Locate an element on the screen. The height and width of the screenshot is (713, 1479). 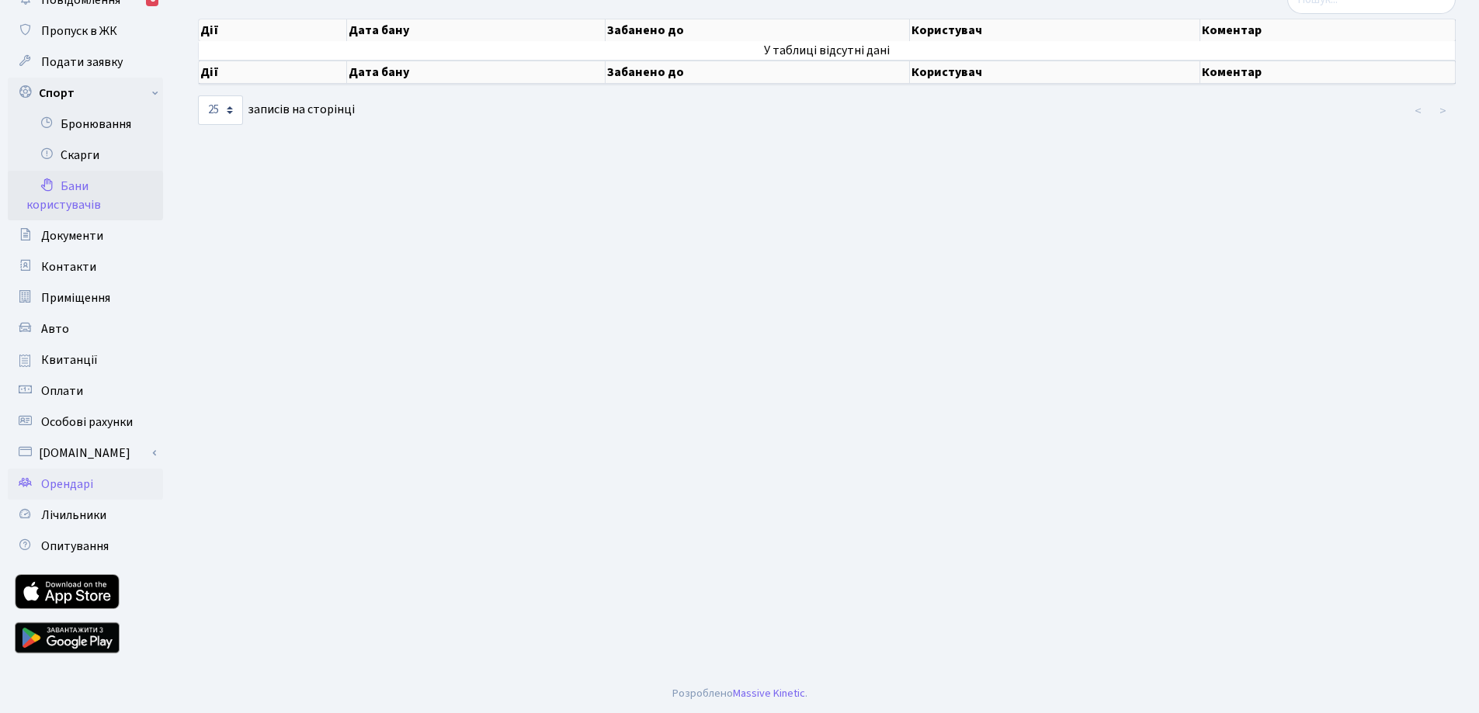
a: Подати заявку is located at coordinates (85, 62).